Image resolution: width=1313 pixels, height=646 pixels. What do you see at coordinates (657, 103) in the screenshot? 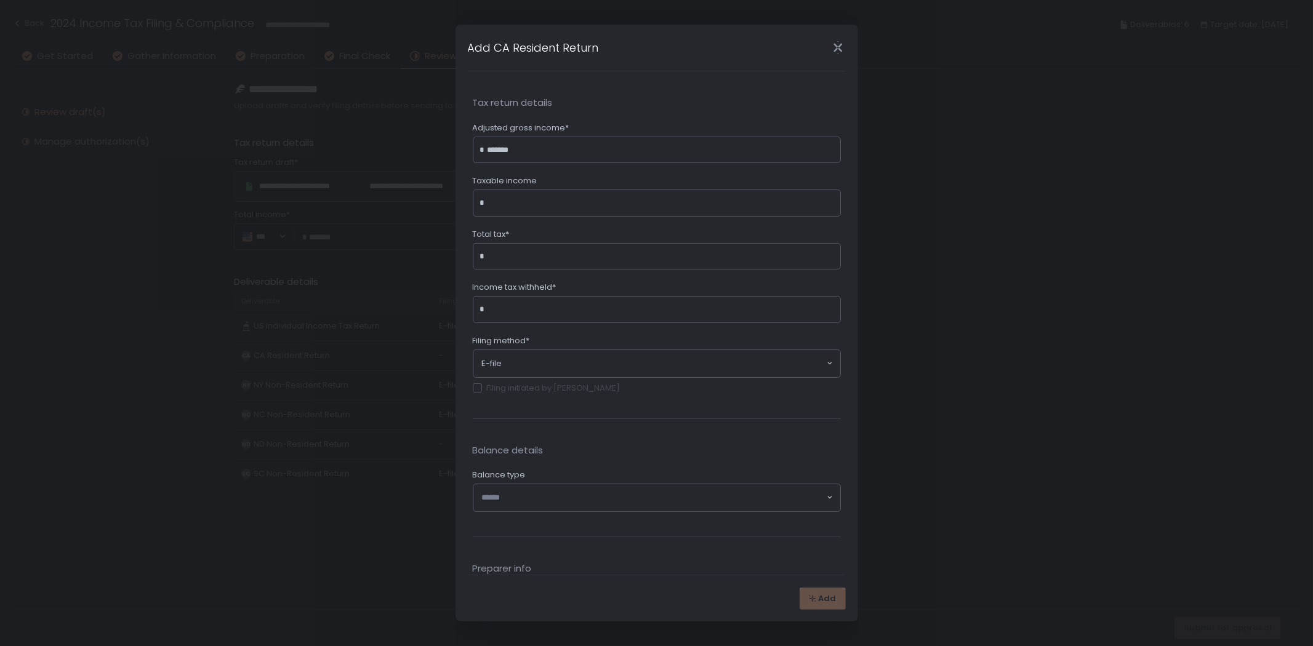
I see `span: Tax return details` at bounding box center [657, 103].